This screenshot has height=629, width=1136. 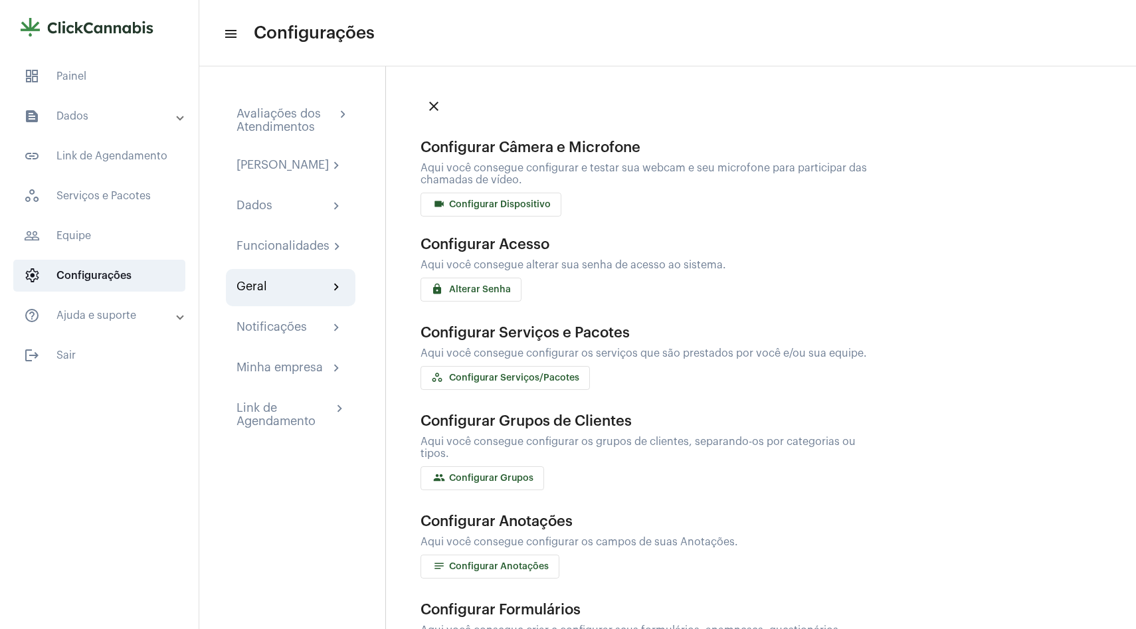 What do you see at coordinates (471, 290) in the screenshot?
I see `button: Alterar Senha` at bounding box center [471, 290].